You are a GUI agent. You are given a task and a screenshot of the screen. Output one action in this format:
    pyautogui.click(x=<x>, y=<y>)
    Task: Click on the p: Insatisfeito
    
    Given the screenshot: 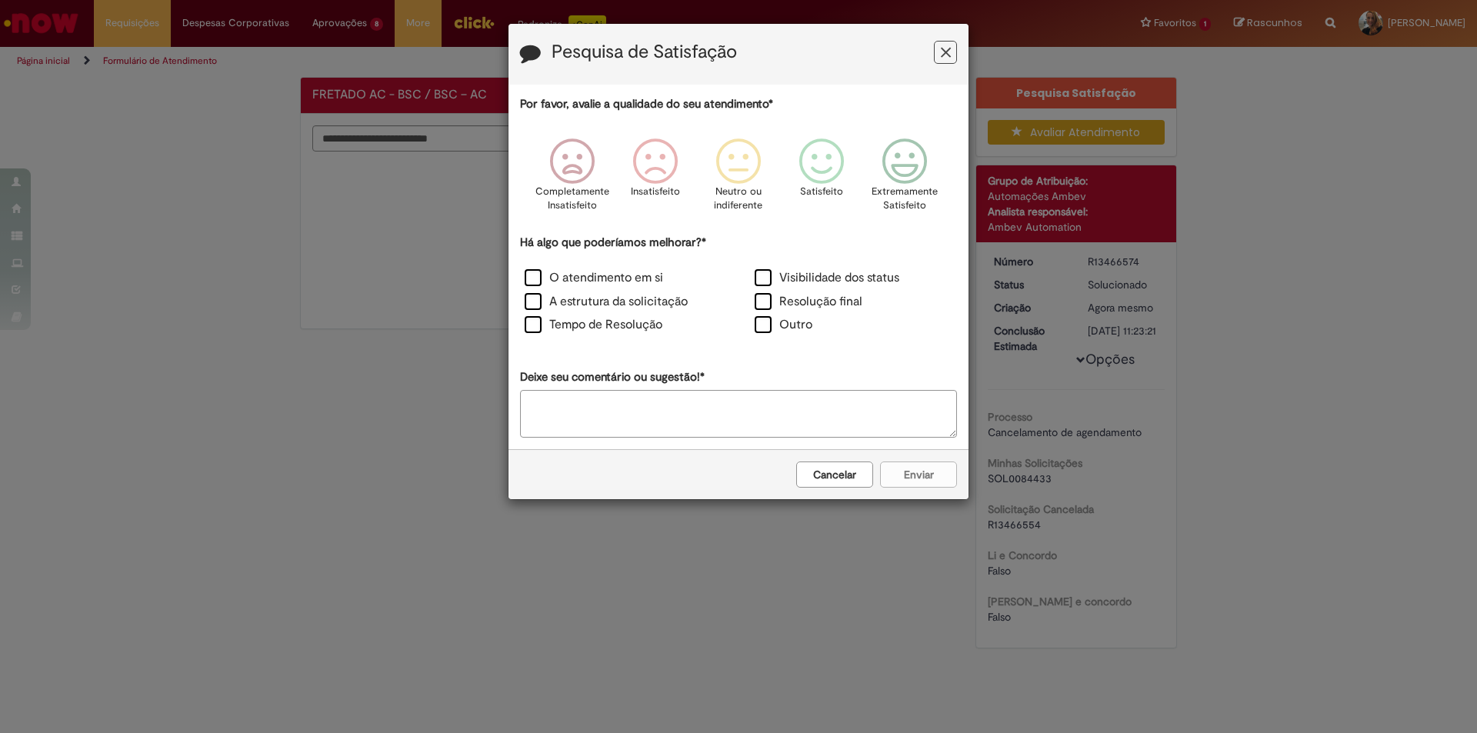 What is the action you would take?
    pyautogui.click(x=655, y=192)
    